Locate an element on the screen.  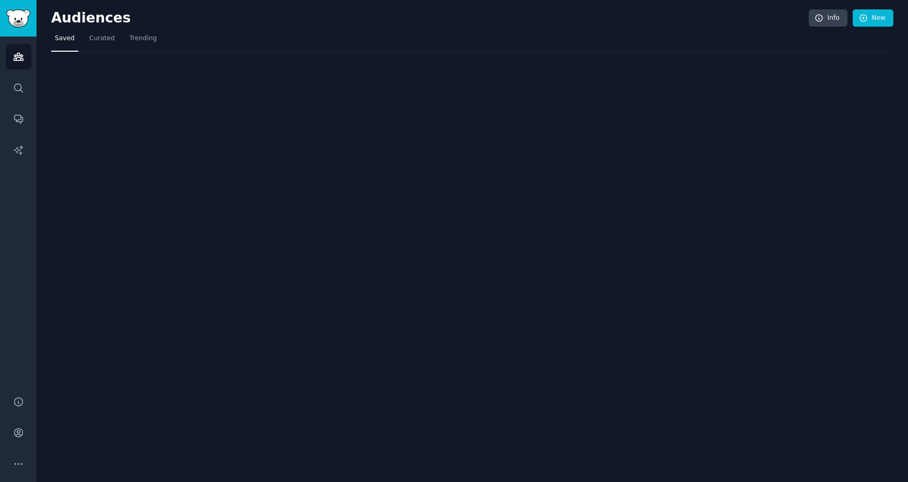
span: Curated is located at coordinates (102, 39).